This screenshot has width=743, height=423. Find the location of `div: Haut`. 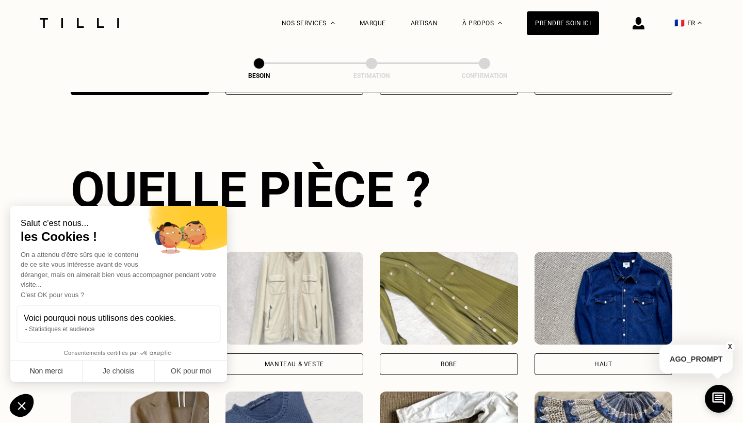

div: Haut is located at coordinates (603, 364).